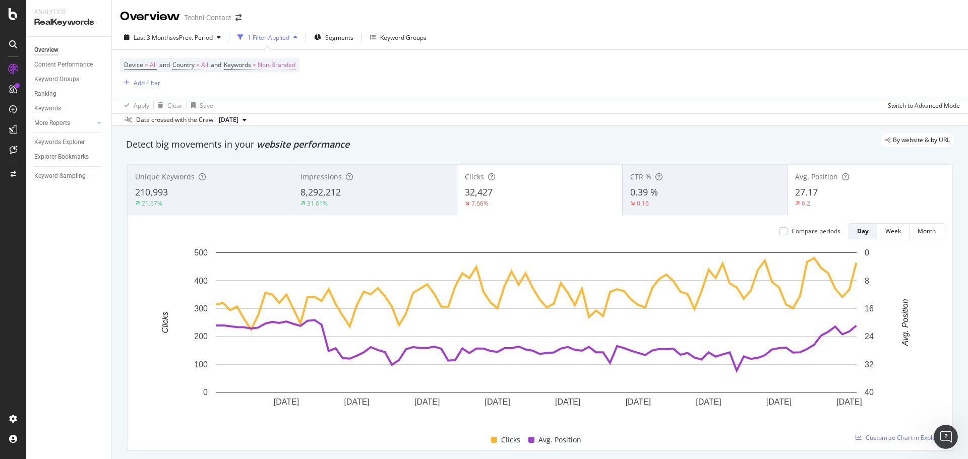 This screenshot has height=459, width=968. What do you see at coordinates (175, 105) in the screenshot?
I see `div: Clear` at bounding box center [175, 105].